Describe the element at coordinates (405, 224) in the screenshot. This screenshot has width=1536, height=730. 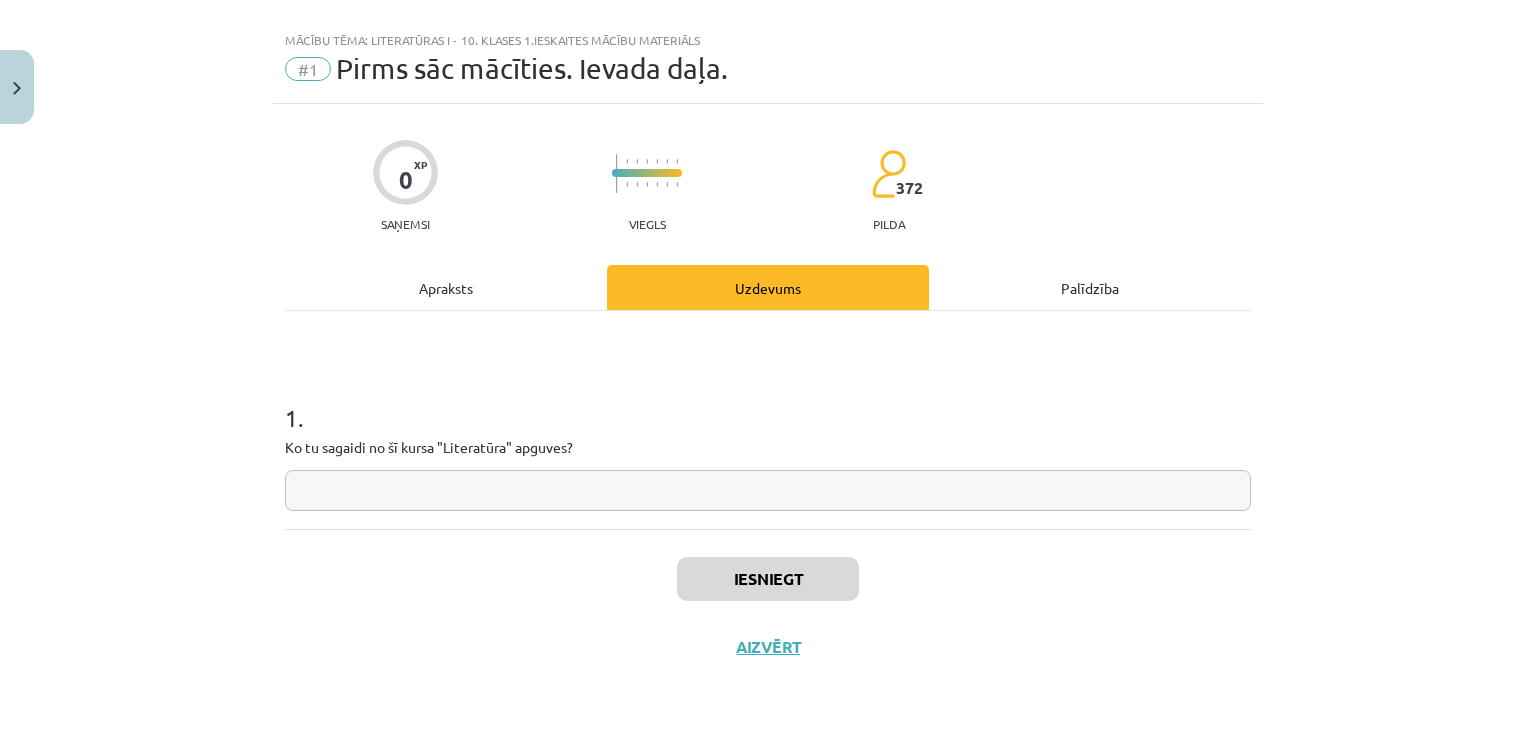
I see `p: Saņemsi` at that location.